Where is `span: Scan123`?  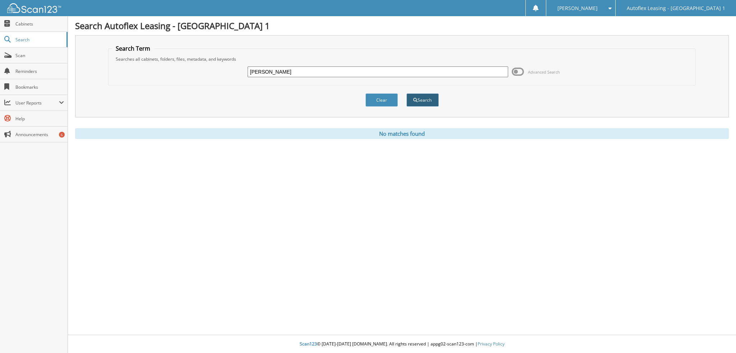 span: Scan123 is located at coordinates (308, 344).